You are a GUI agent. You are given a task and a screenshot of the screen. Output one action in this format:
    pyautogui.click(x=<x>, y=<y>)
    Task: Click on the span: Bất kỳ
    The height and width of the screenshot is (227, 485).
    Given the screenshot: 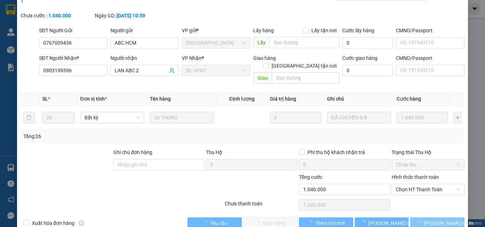 What is the action you would take?
    pyautogui.click(x=112, y=118)
    